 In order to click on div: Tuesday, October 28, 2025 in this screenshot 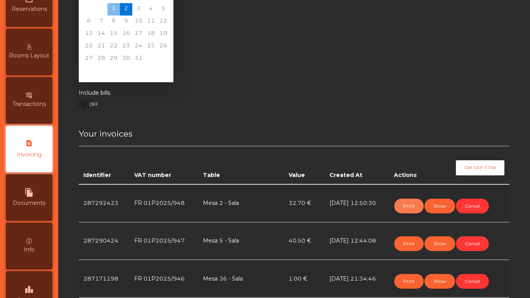, I will do `click(101, 59)`.